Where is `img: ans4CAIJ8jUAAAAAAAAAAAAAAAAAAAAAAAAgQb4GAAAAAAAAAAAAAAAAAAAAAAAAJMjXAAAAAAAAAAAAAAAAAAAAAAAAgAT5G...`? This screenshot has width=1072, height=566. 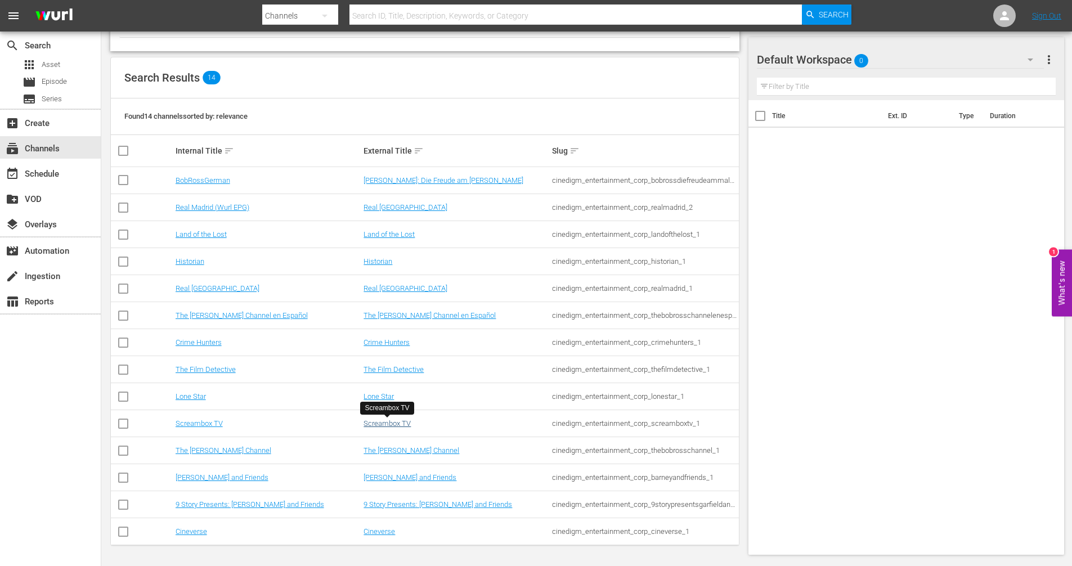
img: ans4CAIJ8jUAAAAAAAAAAAAAAAAAAAAAAAAgQb4GAAAAAAAAAAAAAAAAAAAAAAAAJMjXAAAAAAAAAAAAAAAAAAAAAAAAgAT5G... is located at coordinates (54, 16).